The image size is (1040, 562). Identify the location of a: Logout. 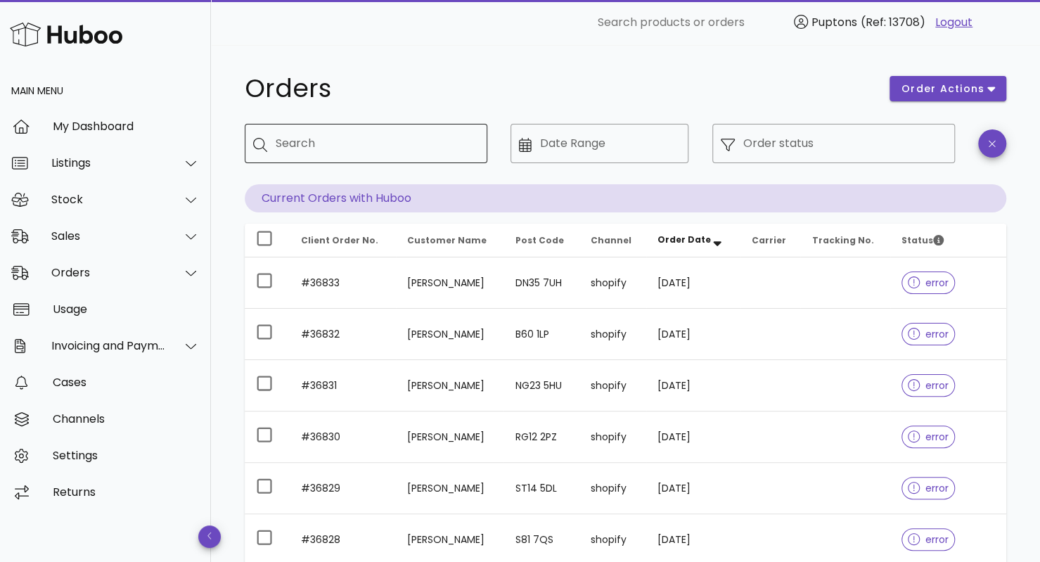
(953, 23).